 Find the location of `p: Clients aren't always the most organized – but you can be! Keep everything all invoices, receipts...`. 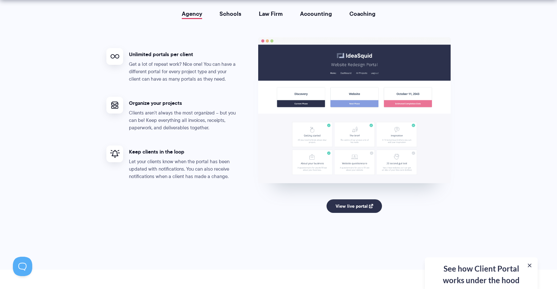

p: Clients aren't always the most organized – but you can be! Keep everything all invoices, receipts... is located at coordinates (184, 120).